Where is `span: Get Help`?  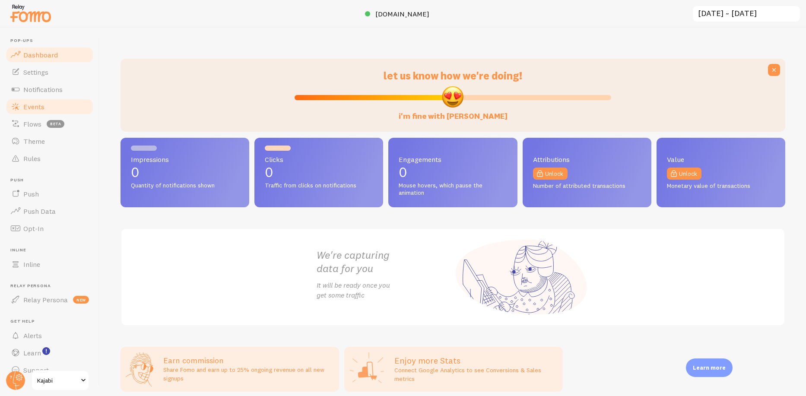 span: Get Help is located at coordinates (52, 321).